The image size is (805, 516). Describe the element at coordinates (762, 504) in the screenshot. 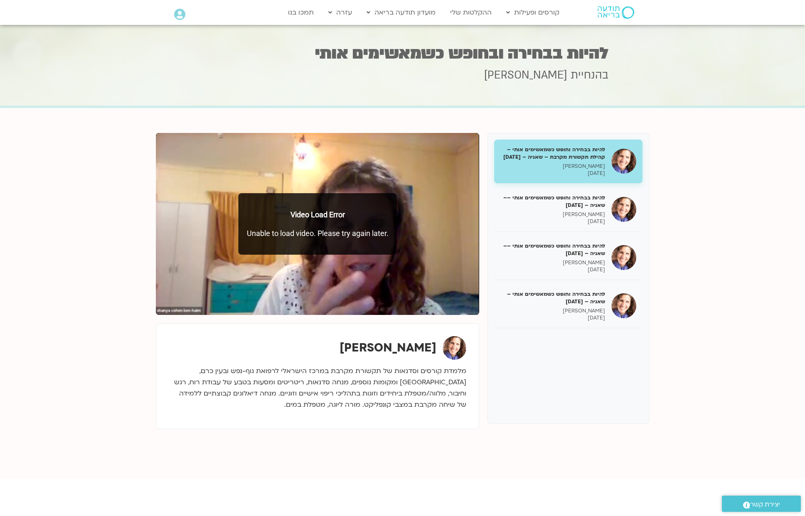

I see `a: יצירת קשר` at that location.